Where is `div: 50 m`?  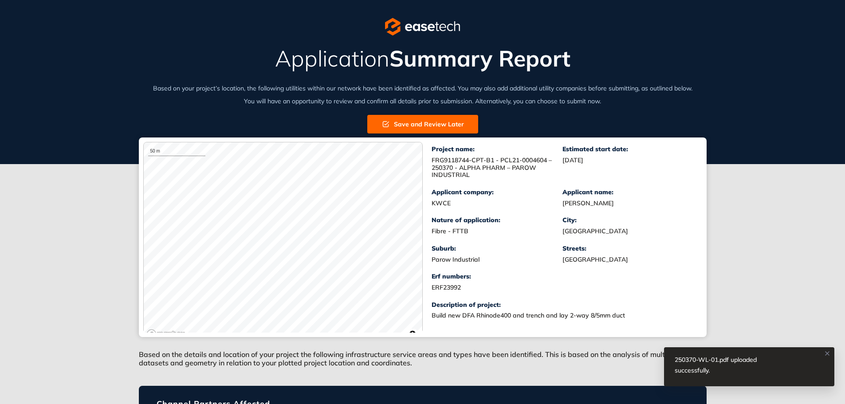
div: 50 m is located at coordinates (177, 151).